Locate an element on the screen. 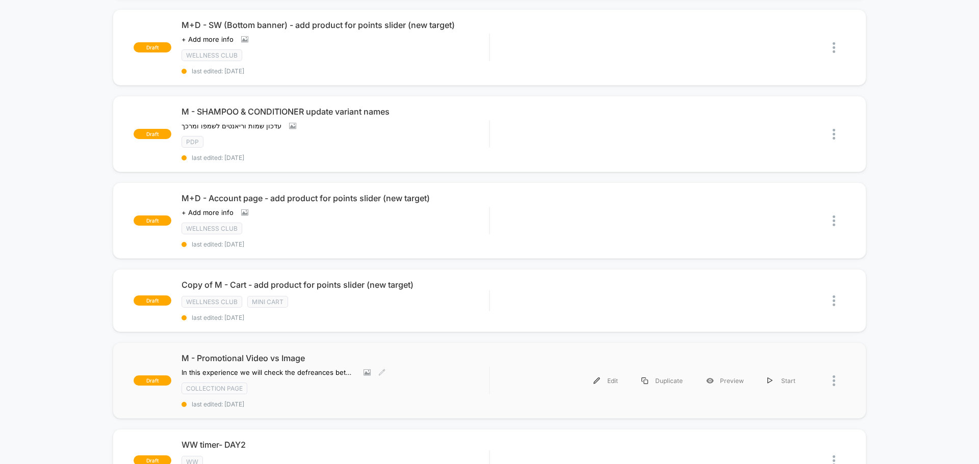 This screenshot has height=464, width=979. div: Preview is located at coordinates (725, 381).